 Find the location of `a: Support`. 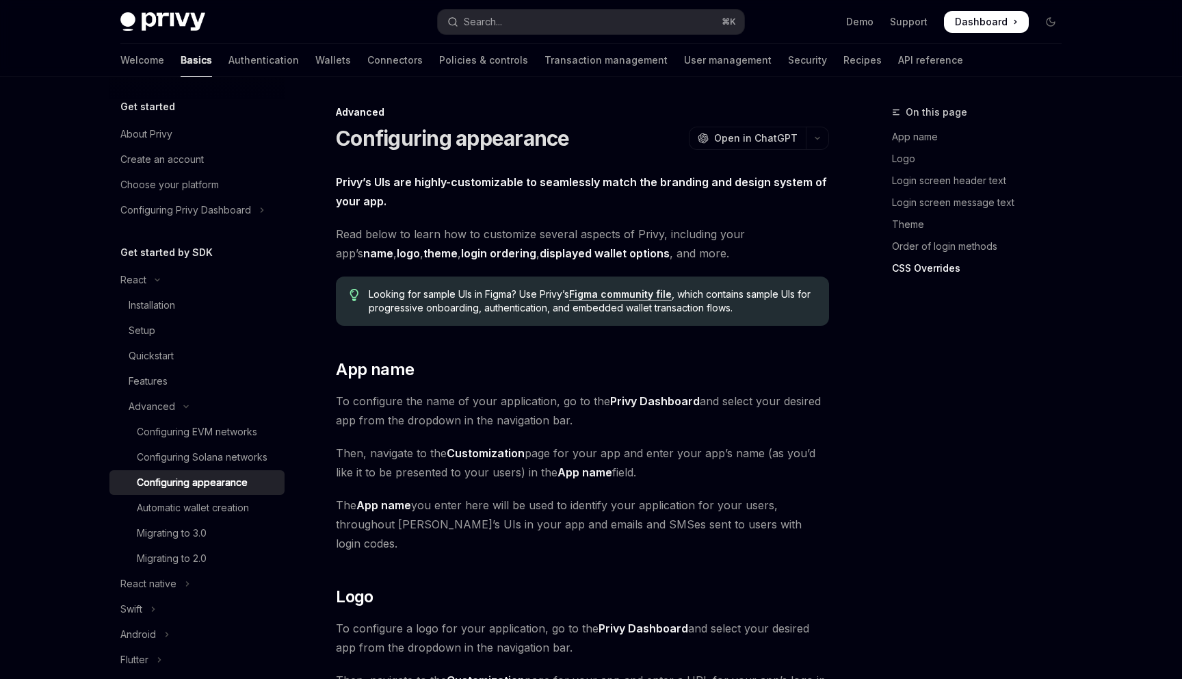

a: Support is located at coordinates (909, 22).